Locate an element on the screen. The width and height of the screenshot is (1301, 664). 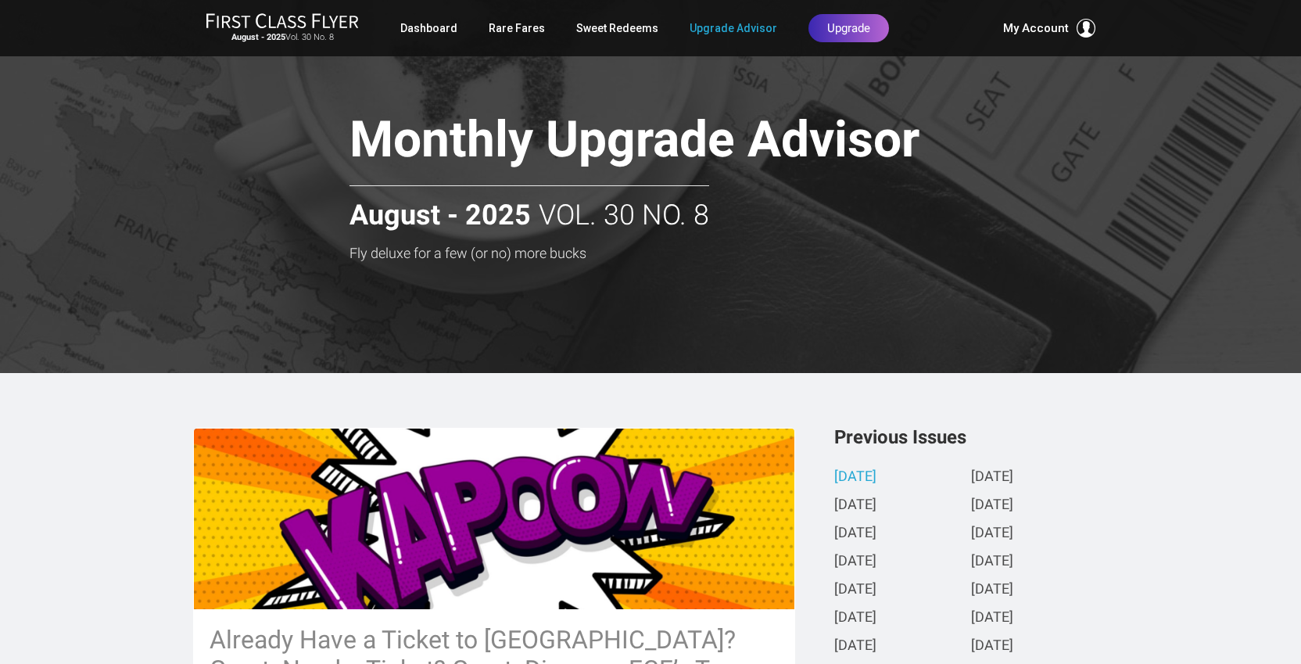
h1: Monthly Upgrade Advisor is located at coordinates (690, 142).